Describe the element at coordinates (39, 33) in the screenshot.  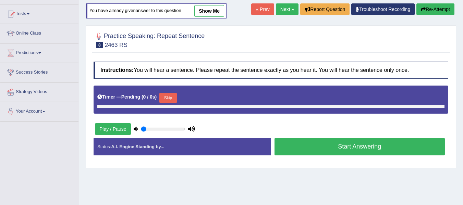
I see `a: Online Class` at that location.